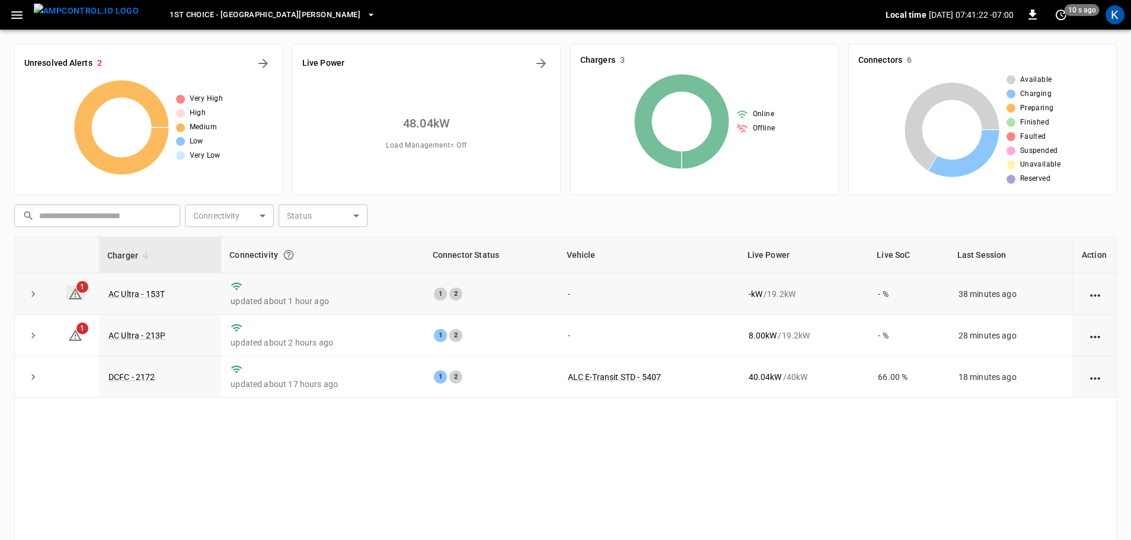 The height and width of the screenshot is (540, 1131). I want to click on button: All Alerts, so click(263, 63).